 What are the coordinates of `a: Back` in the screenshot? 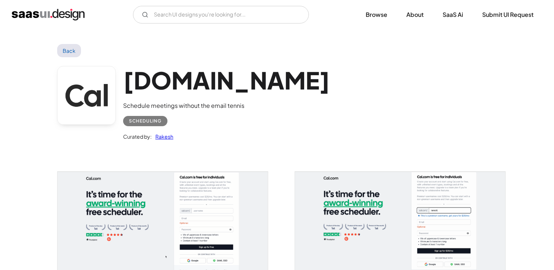 It's located at (69, 51).